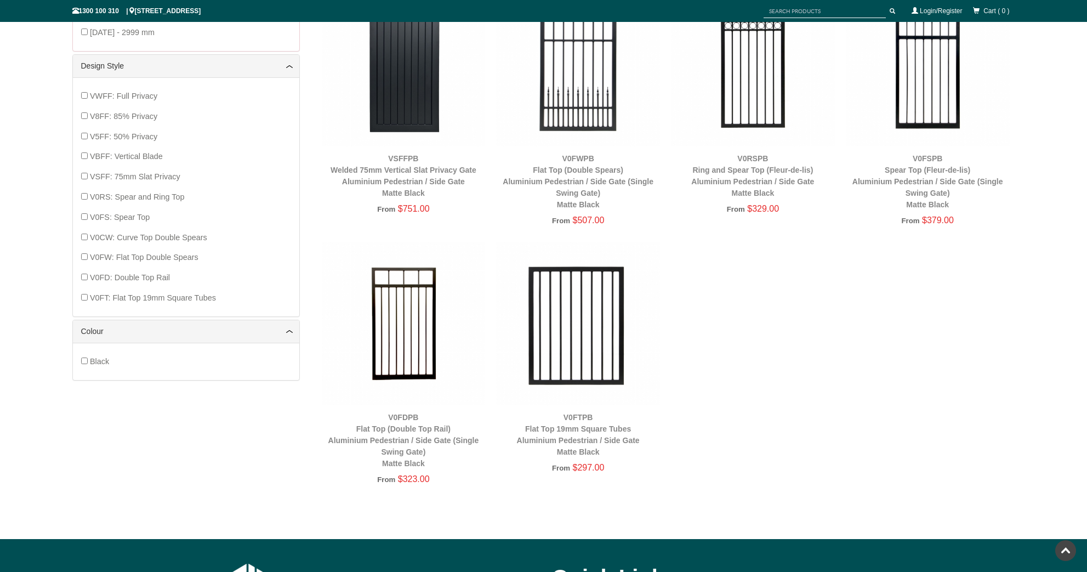 This screenshot has height=572, width=1087. I want to click on span: VBFF: Vertical Blade, so click(126, 156).